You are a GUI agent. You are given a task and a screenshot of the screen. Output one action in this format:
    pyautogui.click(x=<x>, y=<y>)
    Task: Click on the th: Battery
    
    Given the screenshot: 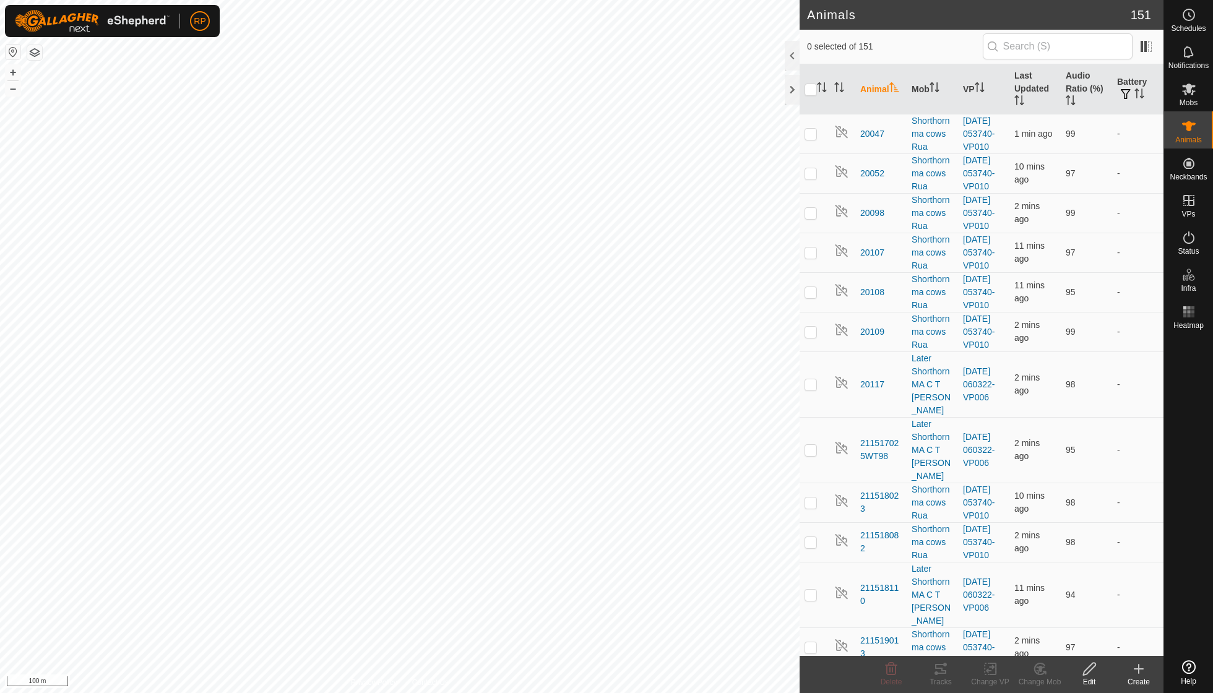 What is the action you would take?
    pyautogui.click(x=1138, y=89)
    